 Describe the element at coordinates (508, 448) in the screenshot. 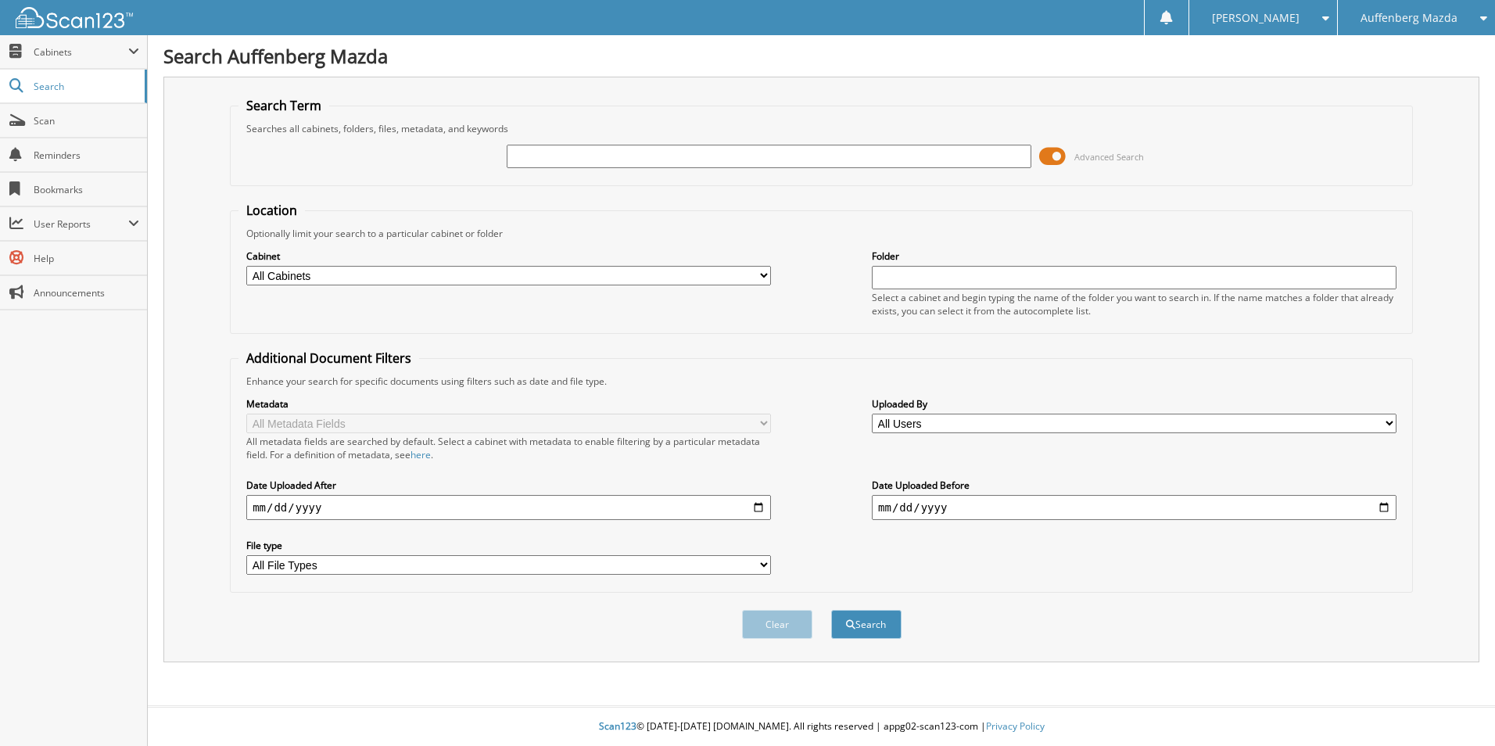

I see `div: All metadata fields are searched by default. Select a cabinet with metadata to enable filtering b...` at that location.